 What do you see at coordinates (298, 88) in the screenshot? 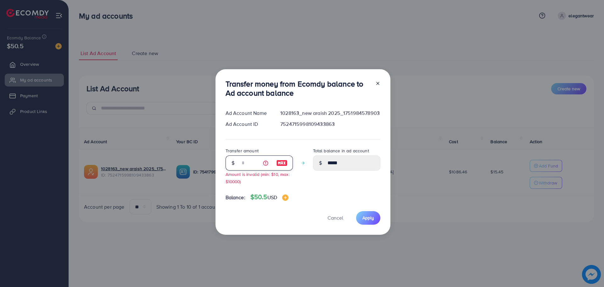
I see `h3: Transfer money from Ecomdy balance to Ad account balance` at bounding box center [298, 88].